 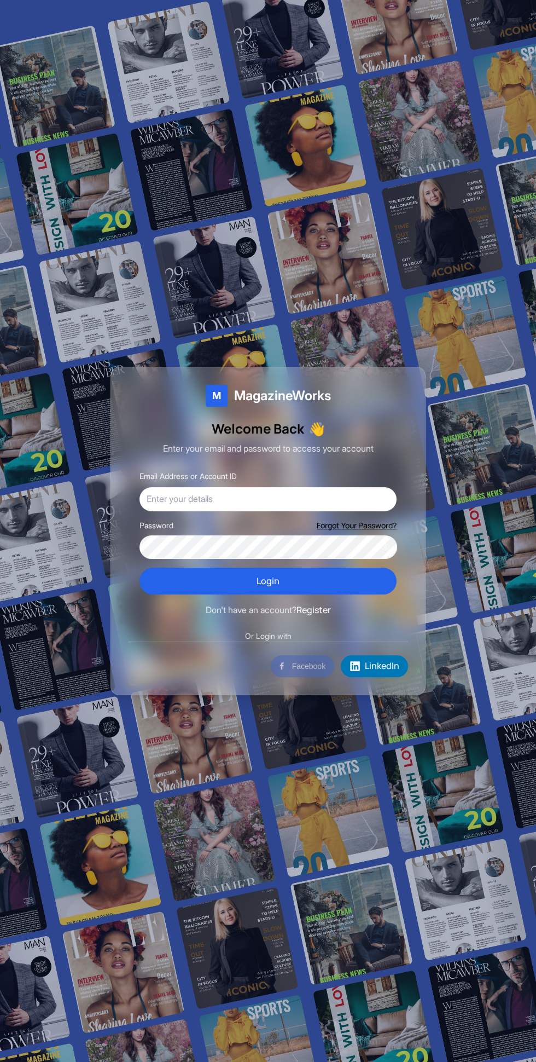 I want to click on span: MagazineWorks, so click(x=282, y=396).